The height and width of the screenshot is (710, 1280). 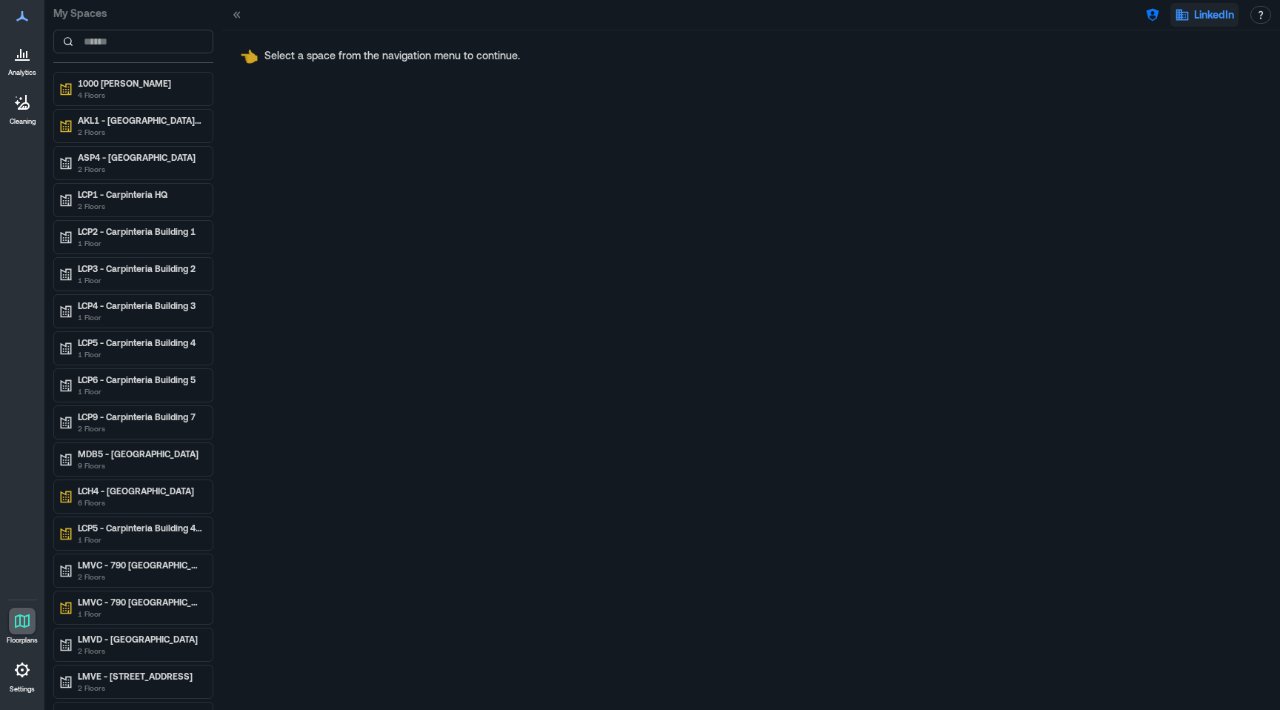 I want to click on p: LCP9 - Carpinteria Building 7, so click(x=140, y=416).